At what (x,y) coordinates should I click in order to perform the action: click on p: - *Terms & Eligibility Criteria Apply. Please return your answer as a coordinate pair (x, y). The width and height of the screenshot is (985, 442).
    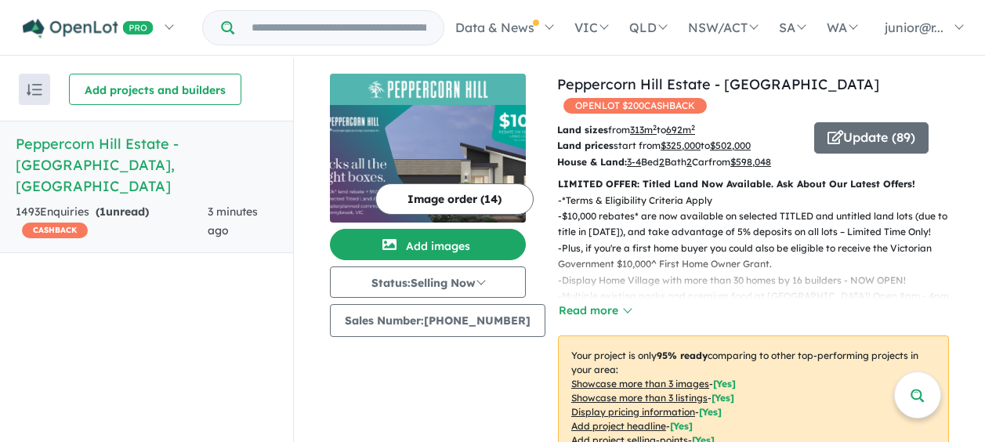
    Looking at the image, I should click on (759, 201).